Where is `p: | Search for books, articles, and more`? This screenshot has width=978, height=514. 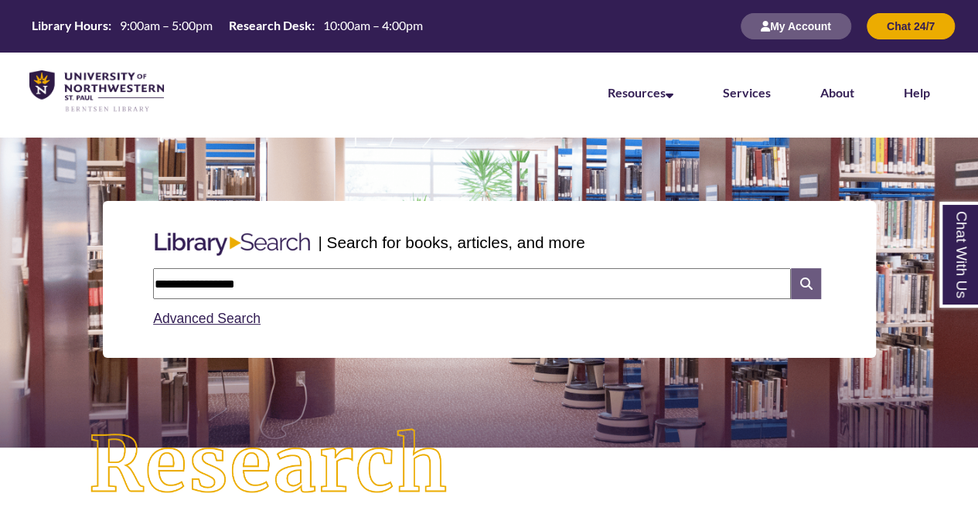 p: | Search for books, articles, and more is located at coordinates (451, 242).